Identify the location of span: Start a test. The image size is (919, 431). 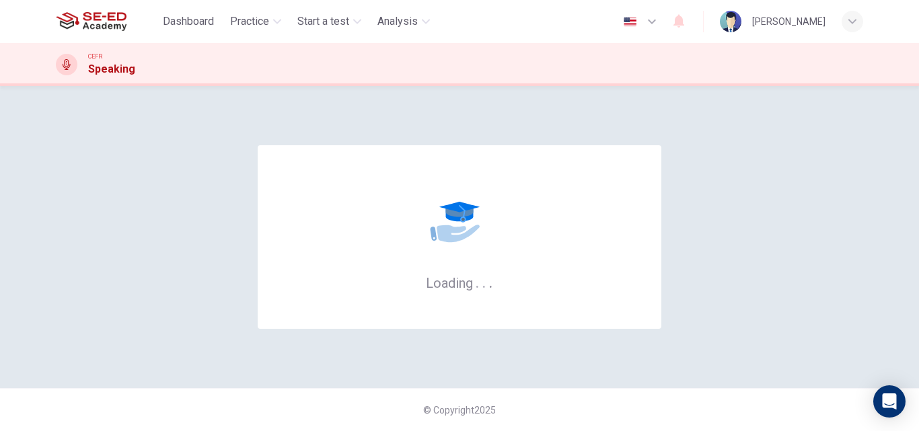
(323, 22).